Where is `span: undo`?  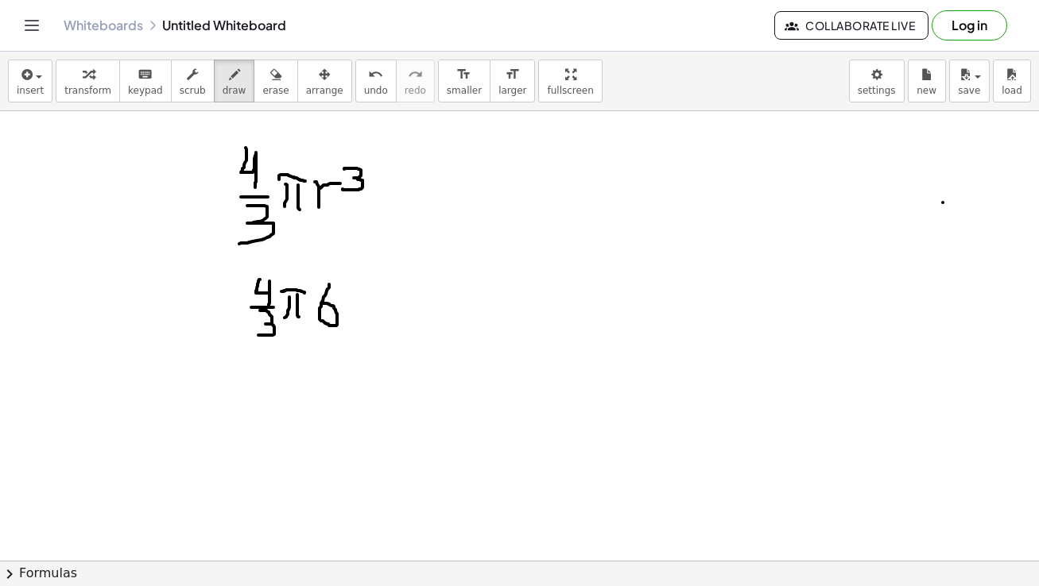 span: undo is located at coordinates (376, 91).